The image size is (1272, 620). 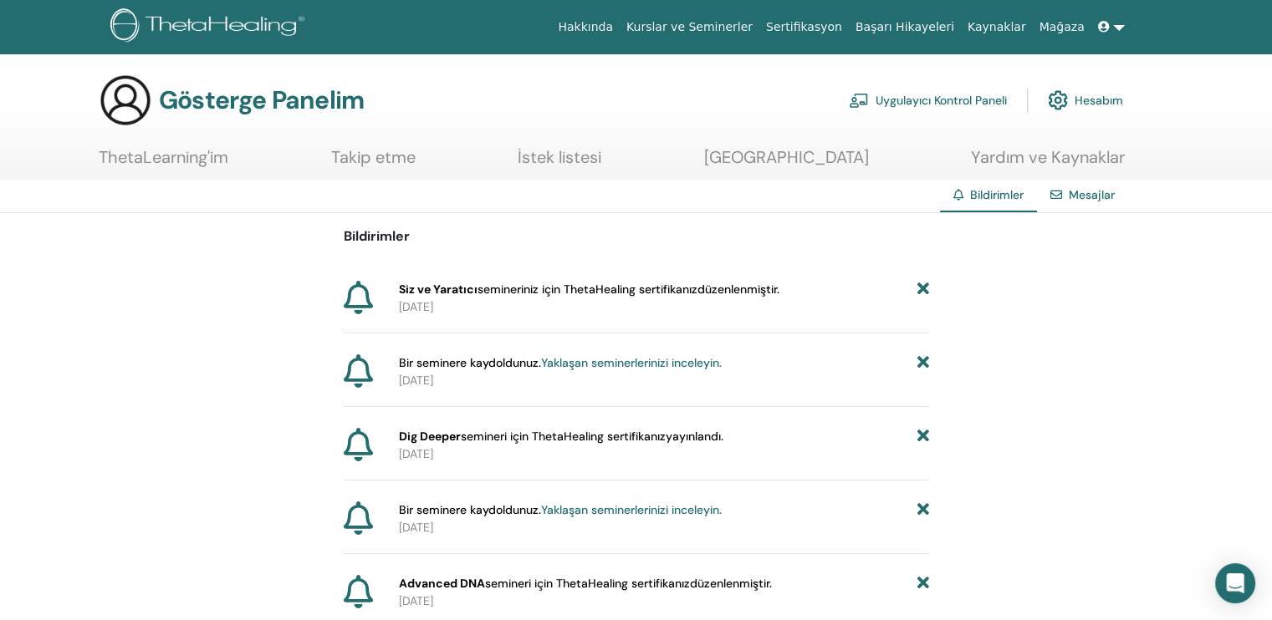 What do you see at coordinates (585, 27) in the screenshot?
I see `a: Hakkında` at bounding box center [585, 27].